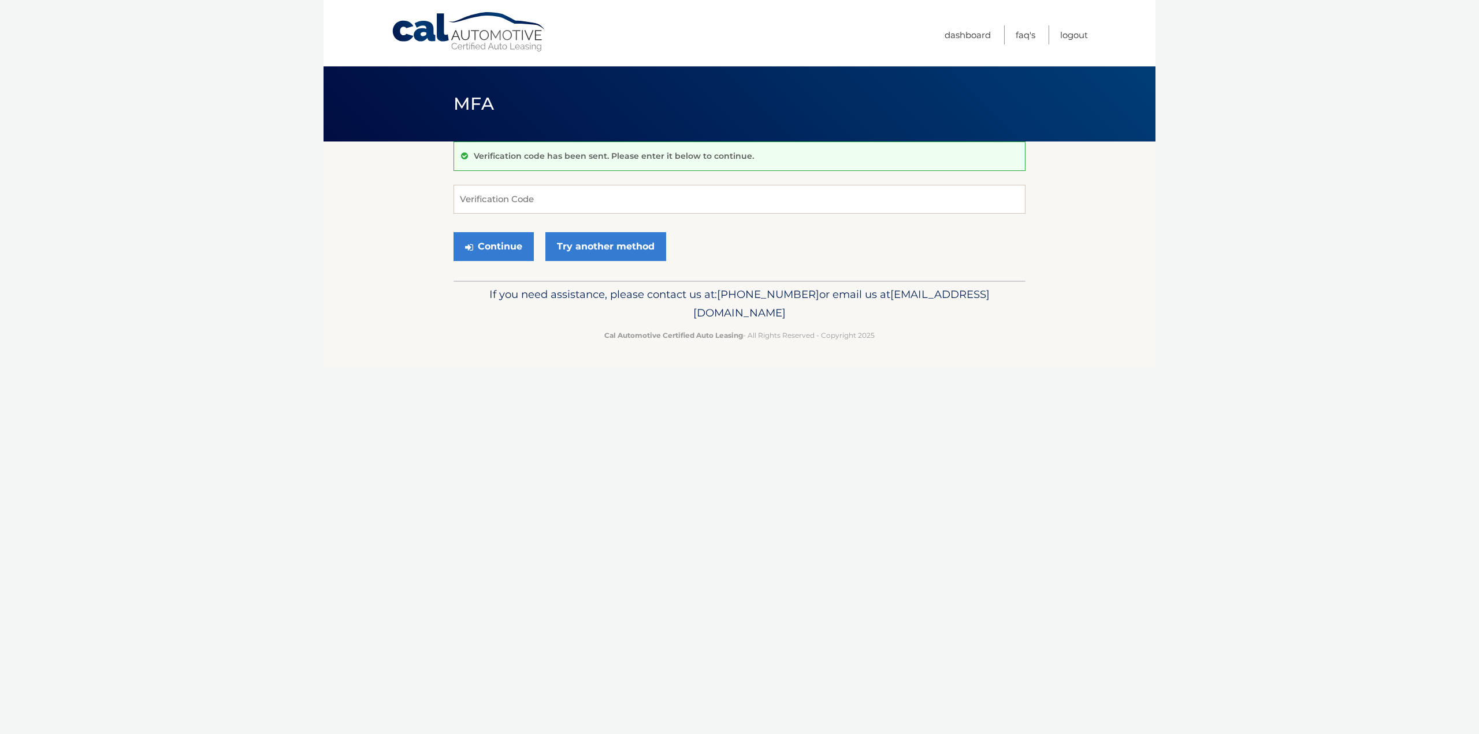 The image size is (1479, 734). What do you see at coordinates (493, 247) in the screenshot?
I see `button: Continue` at bounding box center [493, 247].